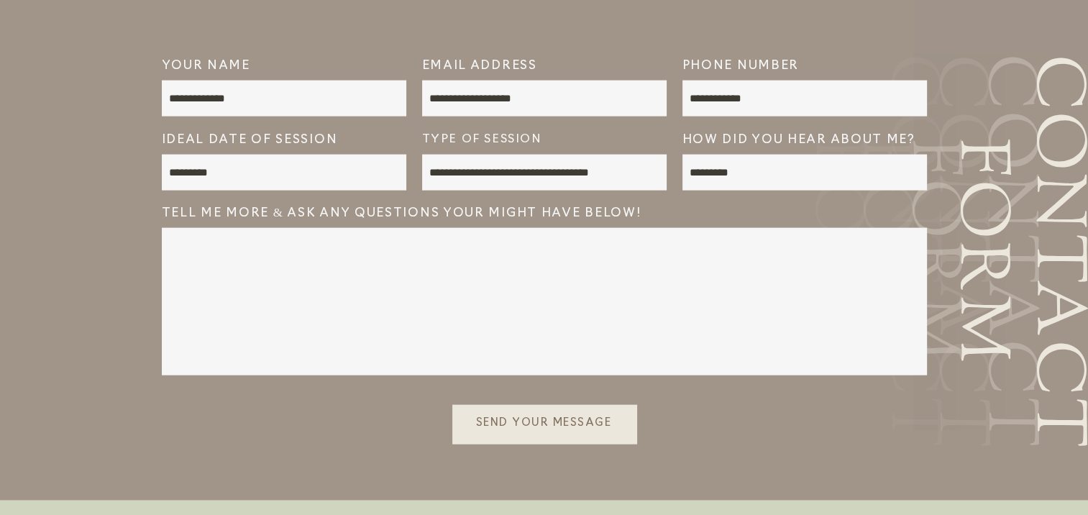  What do you see at coordinates (805, 68) in the screenshot?
I see `p: PHONE NUMBER` at bounding box center [805, 68].